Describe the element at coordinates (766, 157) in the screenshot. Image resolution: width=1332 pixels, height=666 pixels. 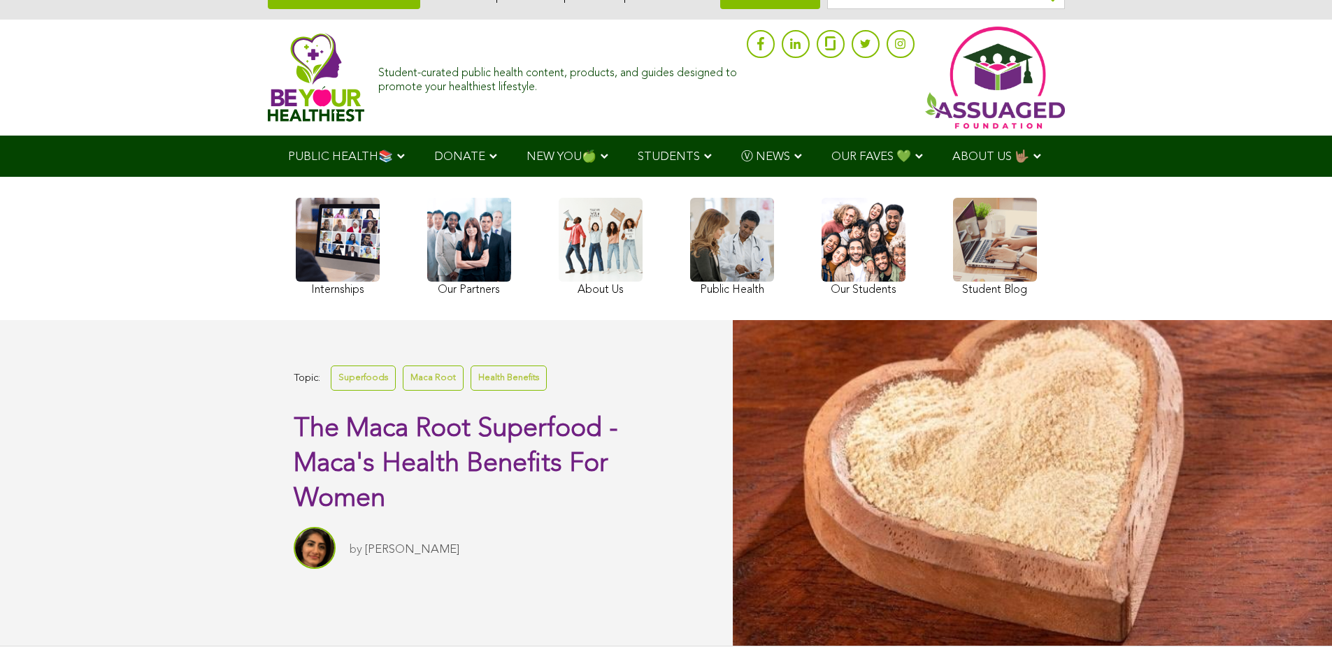
I see `span: Ⓥ NEWS` at that location.